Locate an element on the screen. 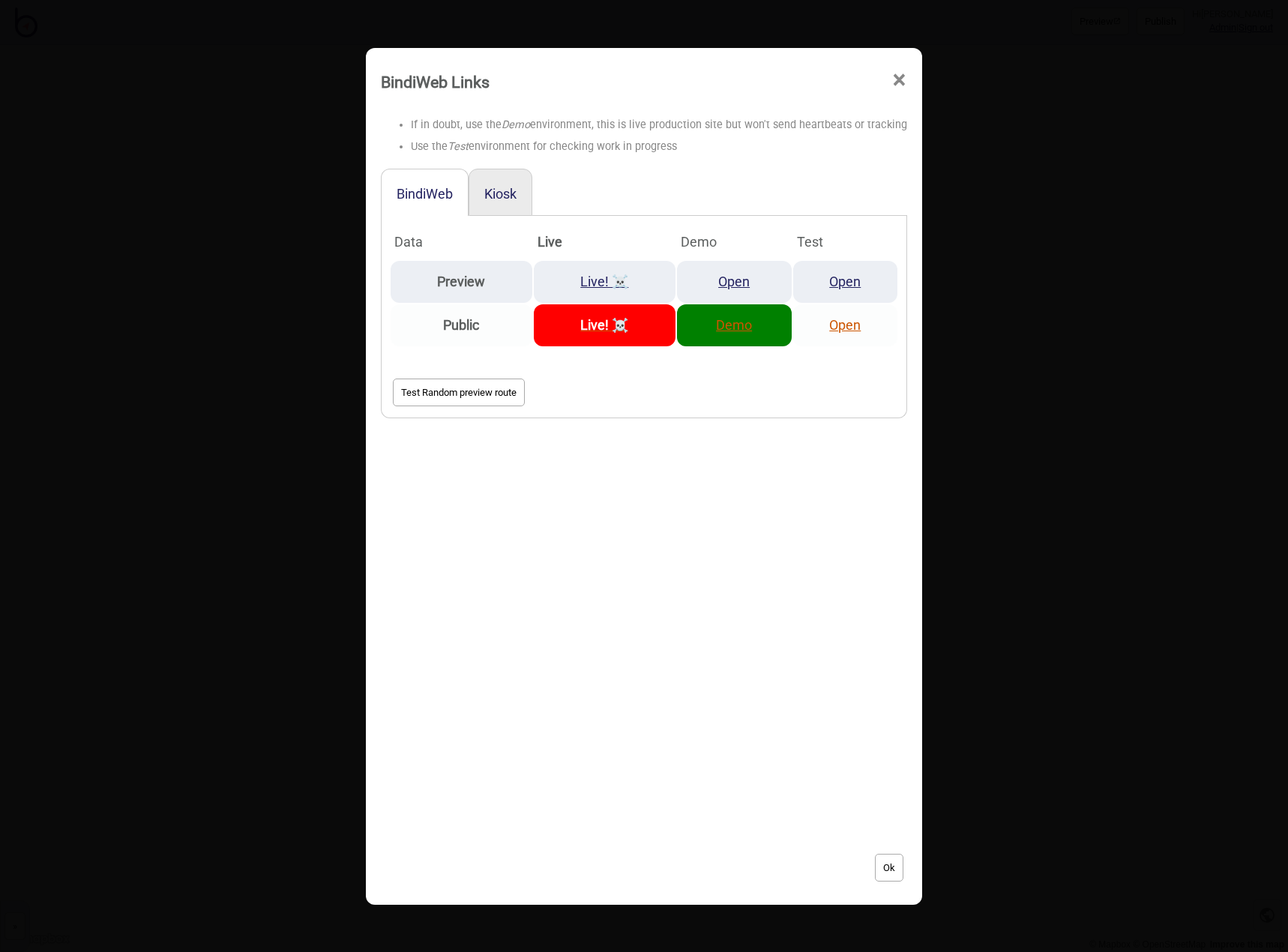  strong: Public is located at coordinates (460, 324).